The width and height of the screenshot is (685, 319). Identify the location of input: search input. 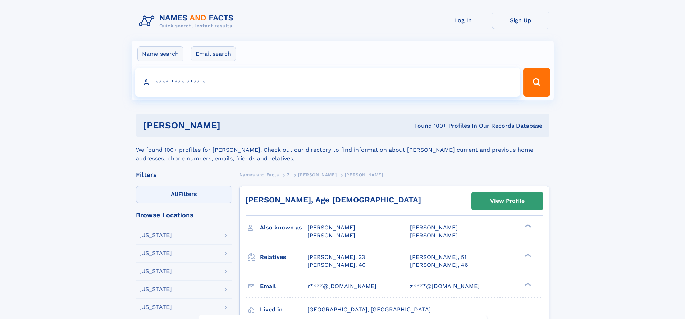
(328, 82).